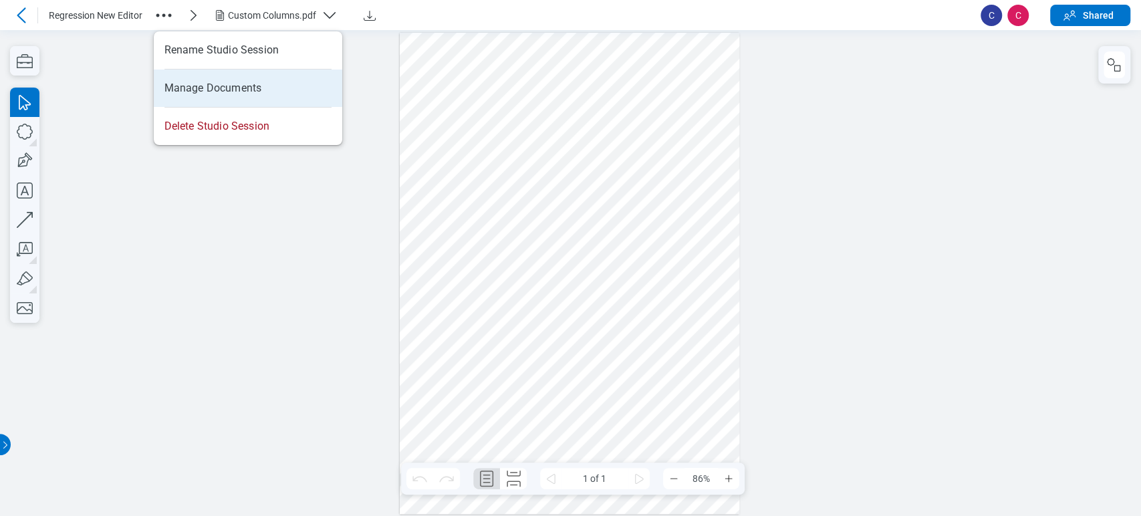 Image resolution: width=1141 pixels, height=516 pixels. What do you see at coordinates (1090, 15) in the screenshot?
I see `button: Shared` at bounding box center [1090, 15].